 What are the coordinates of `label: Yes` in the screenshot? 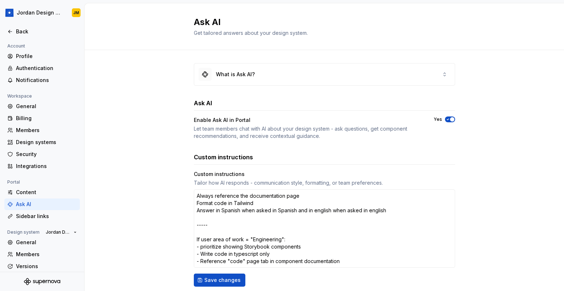 It's located at (438, 119).